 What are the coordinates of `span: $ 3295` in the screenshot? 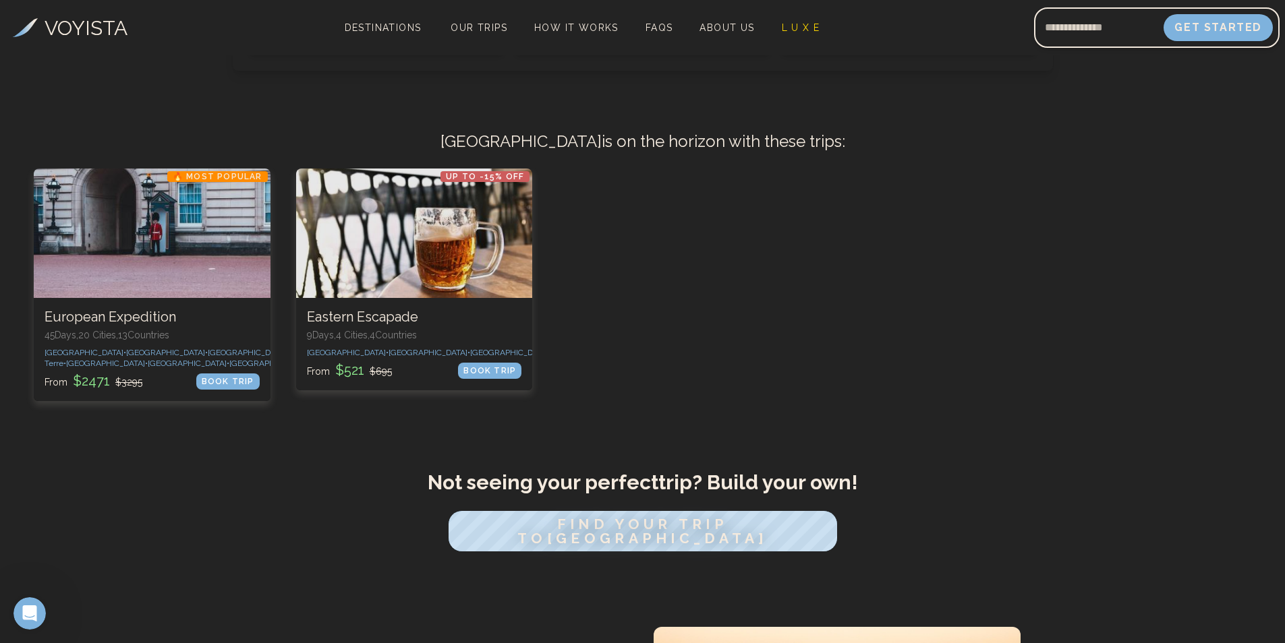 It's located at (129, 382).